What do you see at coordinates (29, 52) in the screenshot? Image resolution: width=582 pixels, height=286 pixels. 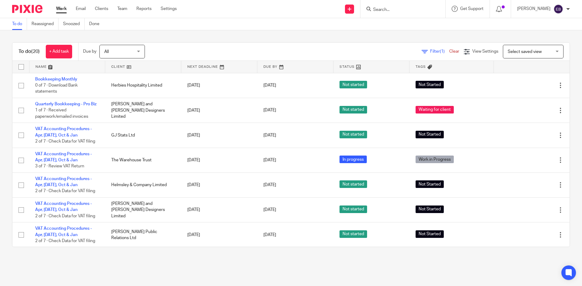 I see `h1: To do` at bounding box center [29, 52].